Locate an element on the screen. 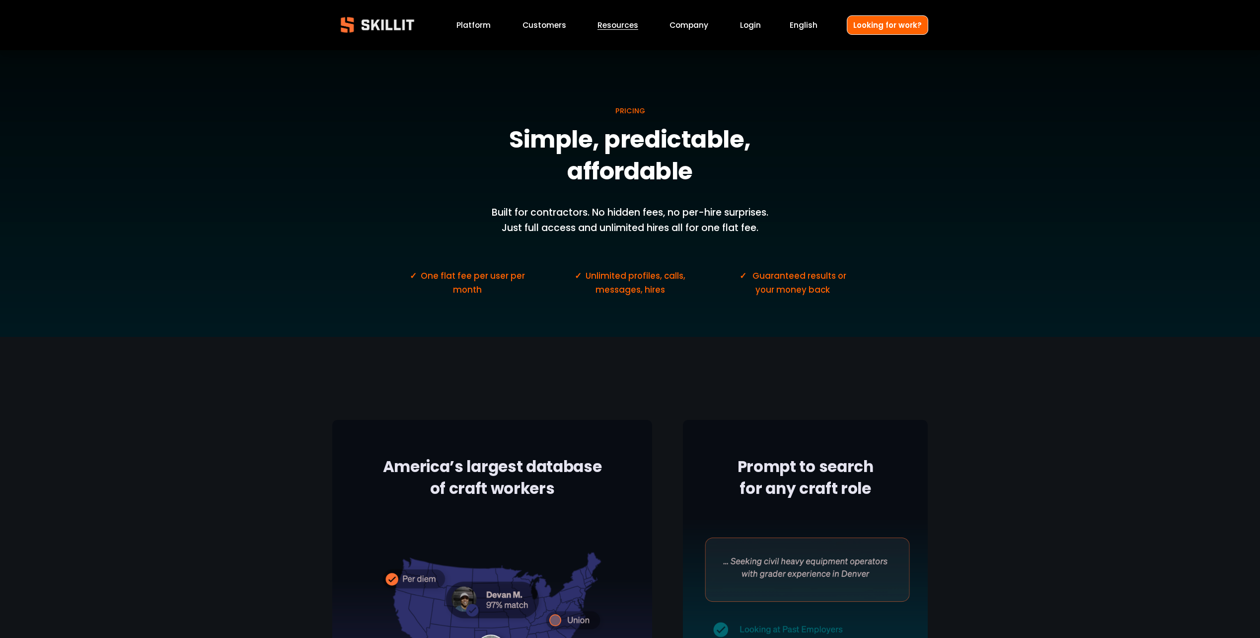 The image size is (1260, 638). a: Platform is located at coordinates (473, 25).